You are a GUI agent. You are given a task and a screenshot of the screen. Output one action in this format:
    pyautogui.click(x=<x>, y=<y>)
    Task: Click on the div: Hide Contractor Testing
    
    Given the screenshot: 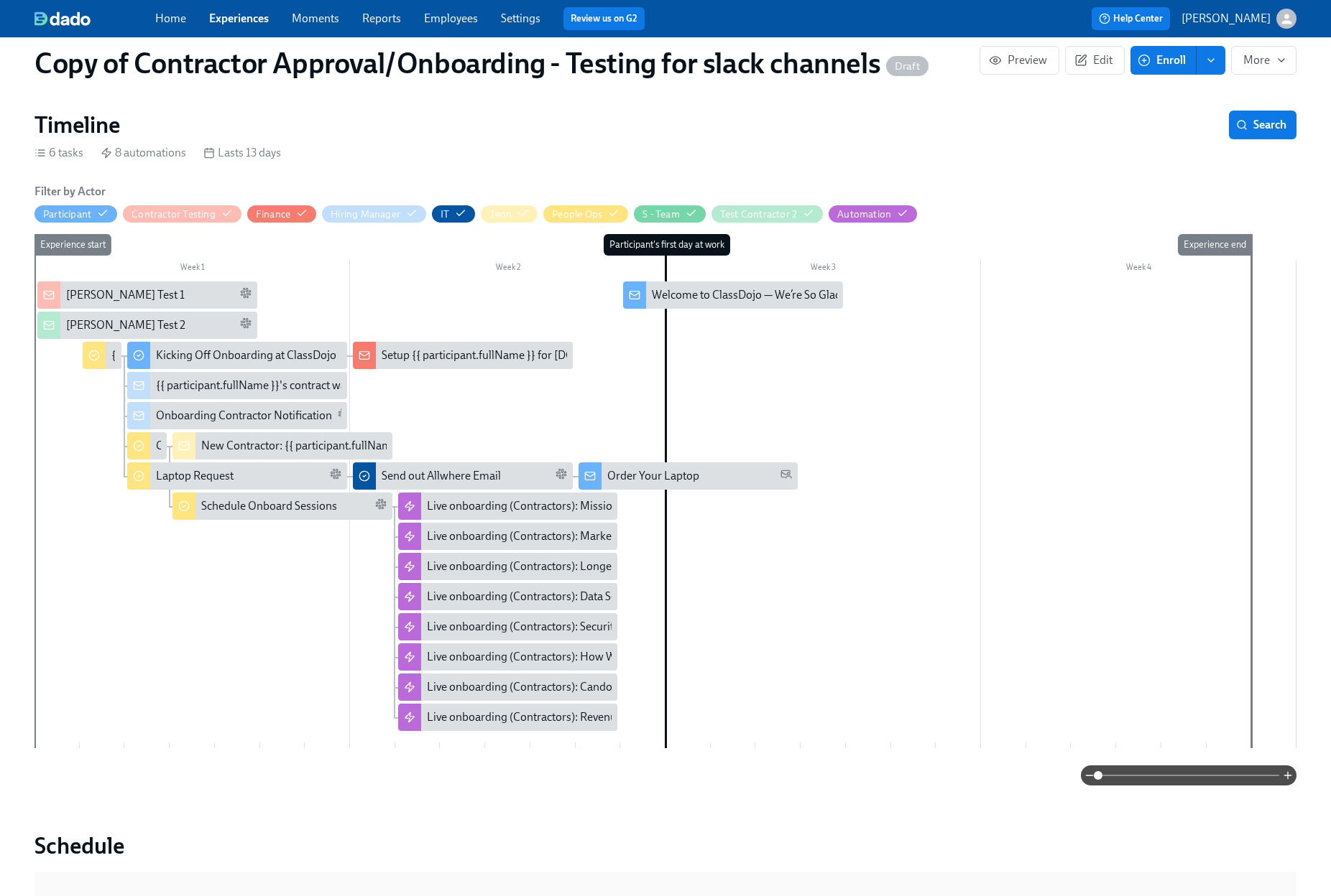 What is the action you would take?
    pyautogui.click(x=173, y=214)
    